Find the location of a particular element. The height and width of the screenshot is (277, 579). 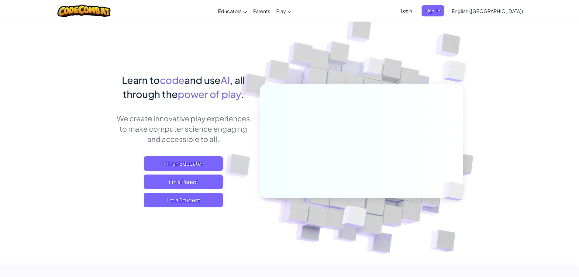

span: power of play is located at coordinates (209, 94).